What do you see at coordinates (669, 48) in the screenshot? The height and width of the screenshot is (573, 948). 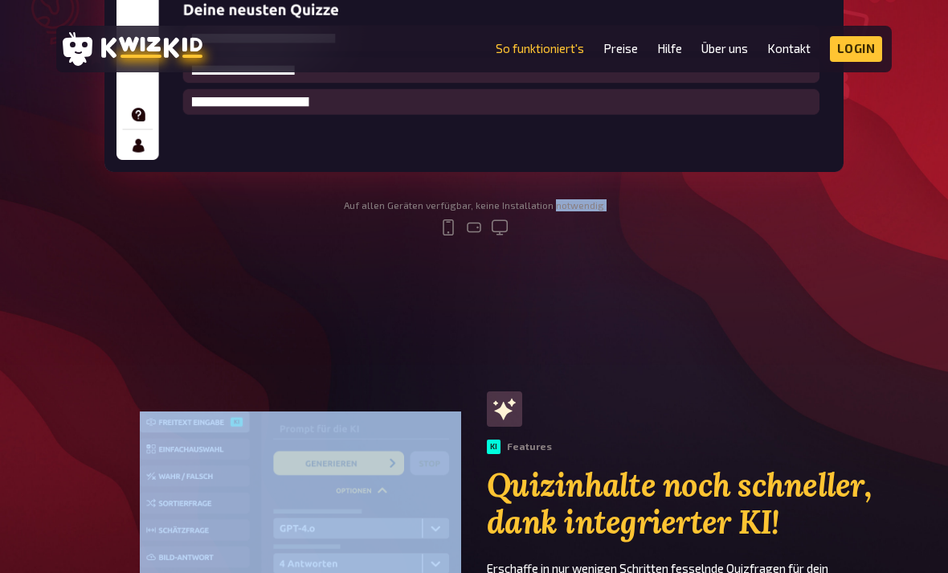 I see `a: Hilfe` at bounding box center [669, 48].